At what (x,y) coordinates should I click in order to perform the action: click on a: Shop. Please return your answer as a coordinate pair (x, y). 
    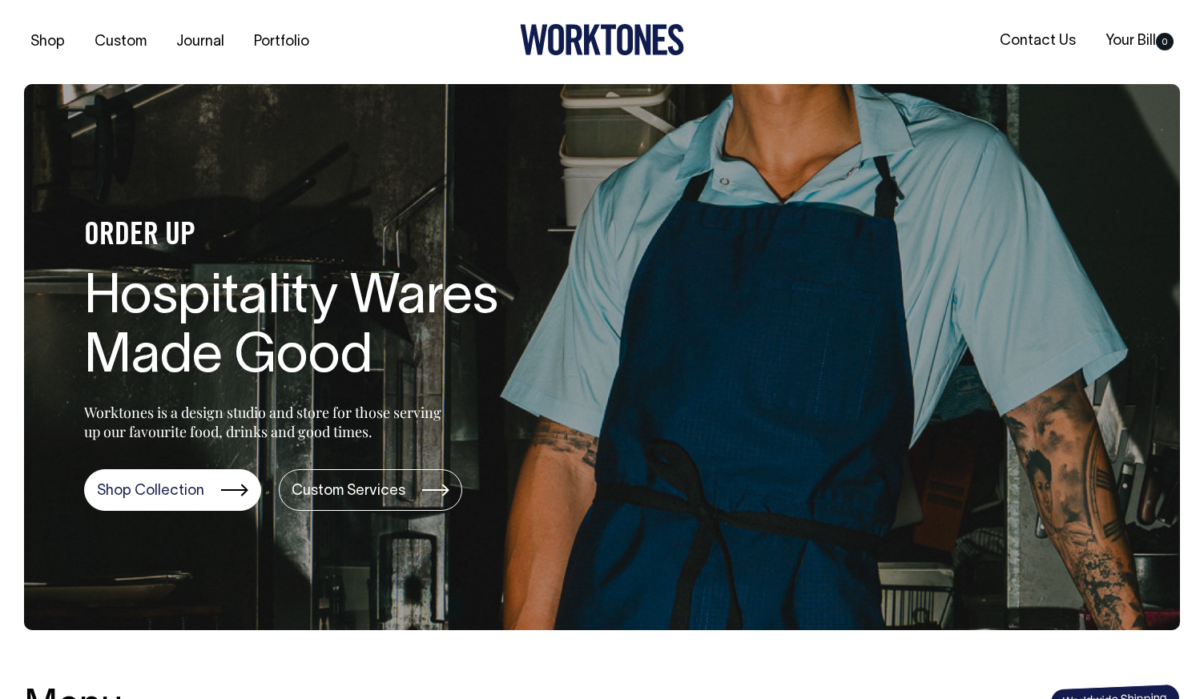
    Looking at the image, I should click on (47, 42).